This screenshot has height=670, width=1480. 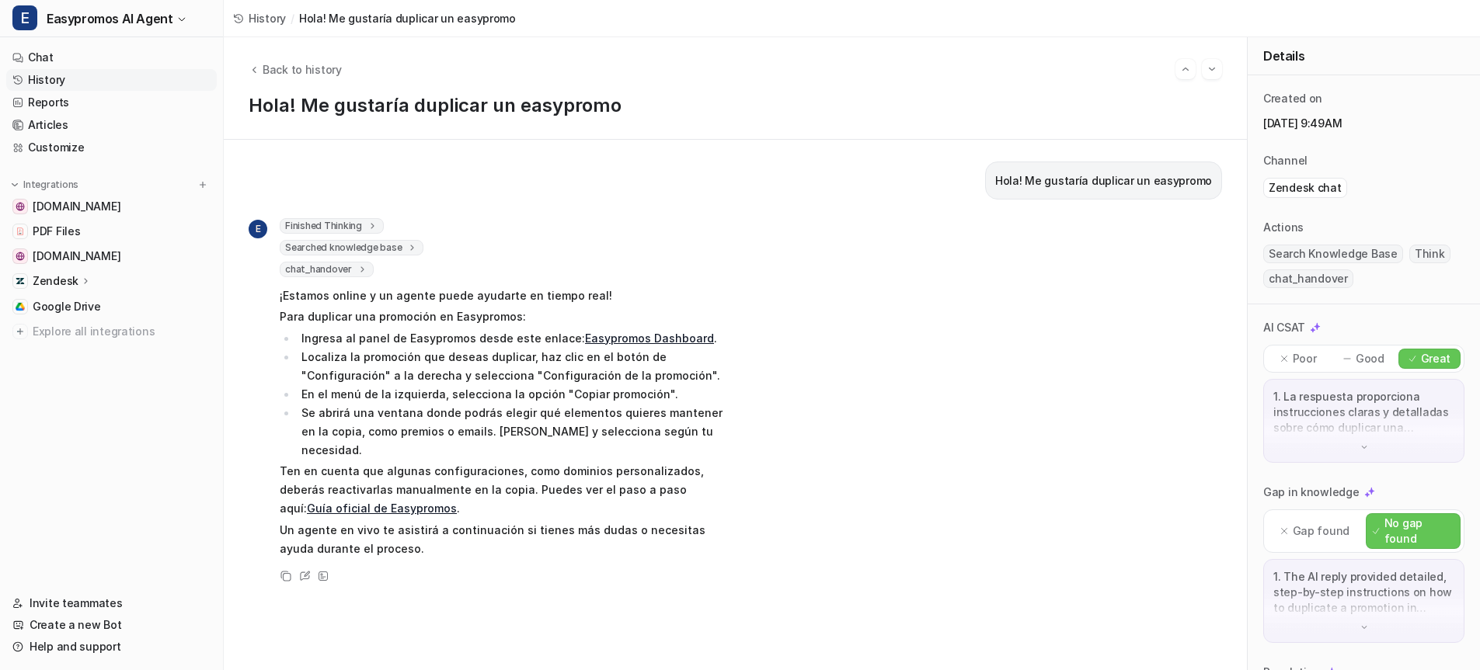 I want to click on a: Help and support, so click(x=111, y=647).